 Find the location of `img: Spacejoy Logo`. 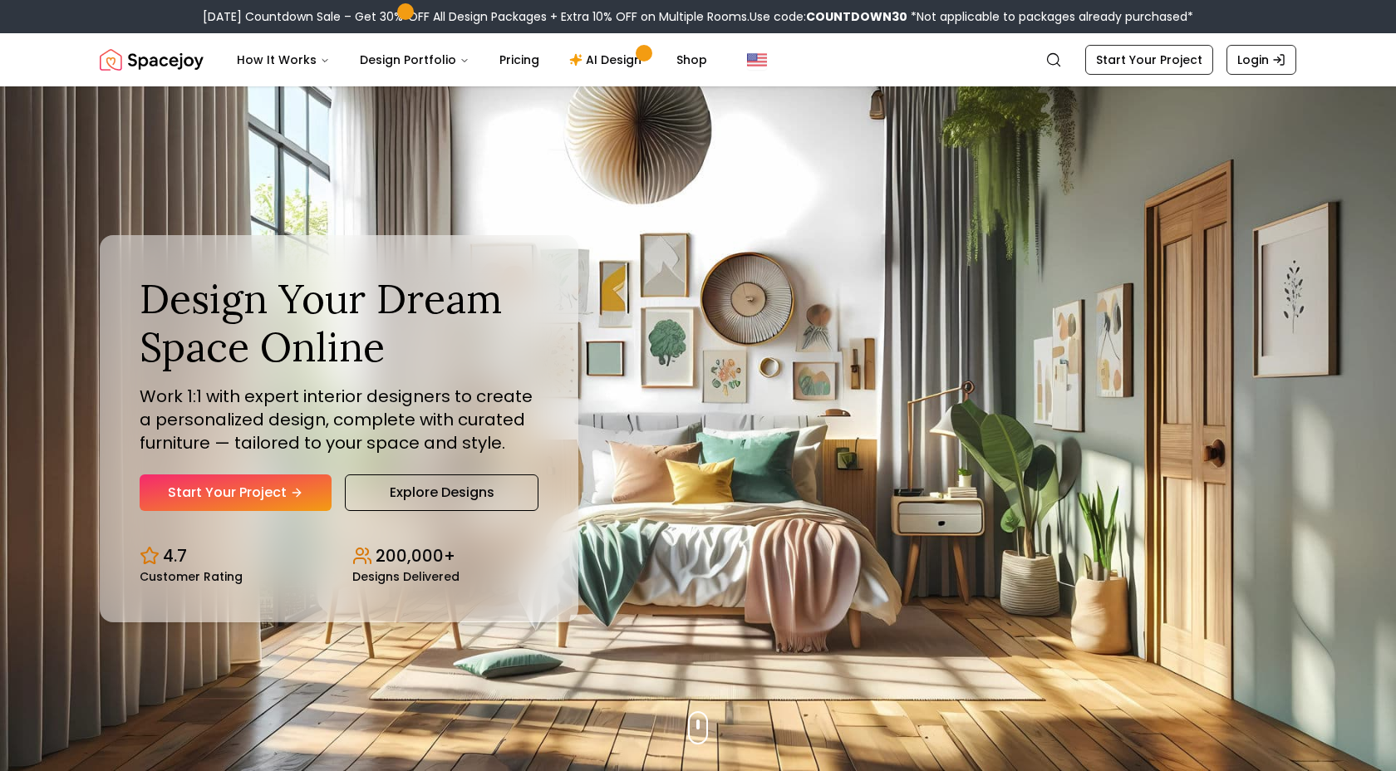

img: Spacejoy Logo is located at coordinates (151, 60).